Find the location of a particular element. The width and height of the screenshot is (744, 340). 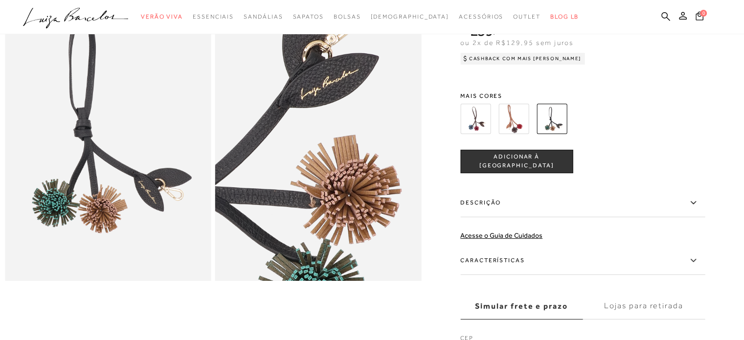

span: Sapatos is located at coordinates (308, 17).